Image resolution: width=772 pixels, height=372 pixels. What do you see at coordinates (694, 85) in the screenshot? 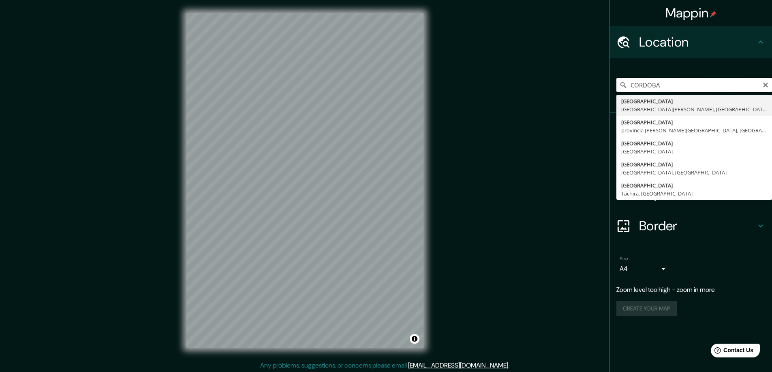
I see `input: Pick your city or area` at bounding box center [694, 85].